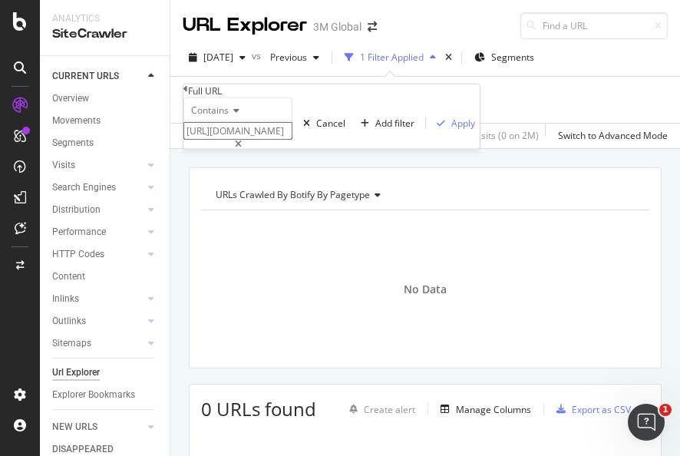 The image size is (680, 456). I want to click on a: Overview, so click(105, 98).